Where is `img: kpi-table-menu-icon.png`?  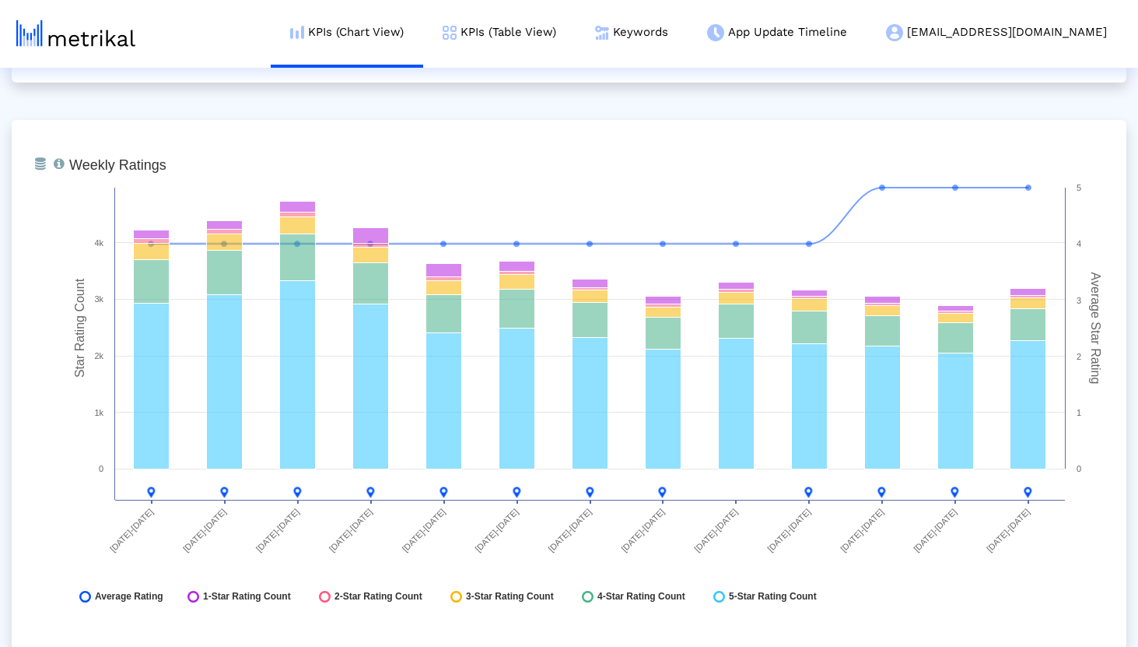
img: kpi-table-menu-icon.png is located at coordinates (450, 33).